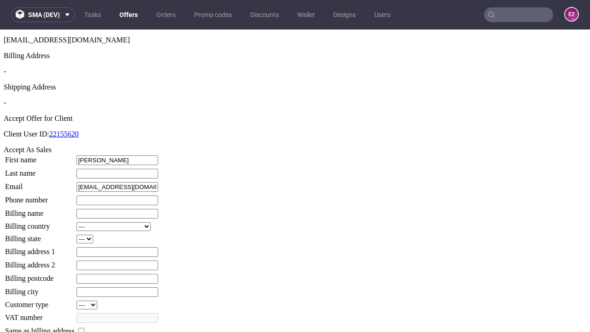 The height and width of the screenshot is (332, 590). What do you see at coordinates (166, 15) in the screenshot?
I see `a: Orders` at bounding box center [166, 15].